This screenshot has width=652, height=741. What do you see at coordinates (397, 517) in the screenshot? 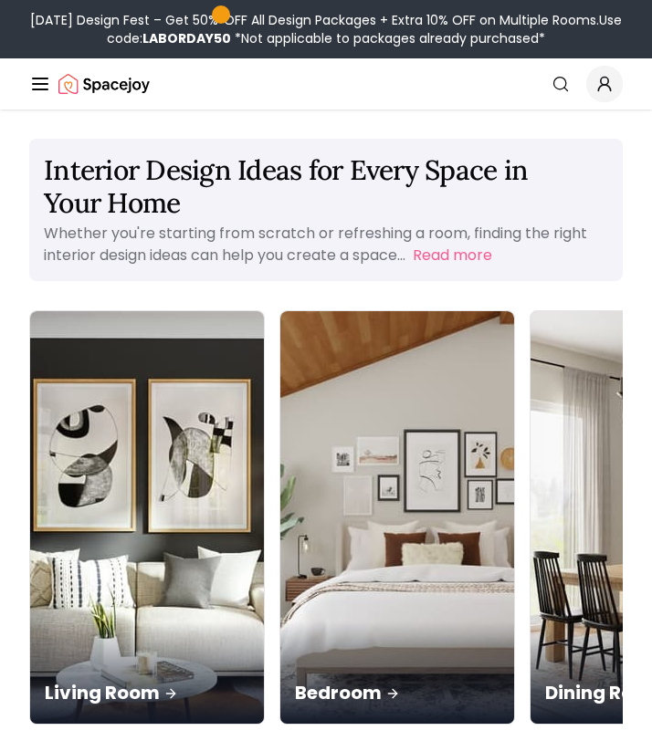
I see `img: Bedroom` at bounding box center [397, 517].